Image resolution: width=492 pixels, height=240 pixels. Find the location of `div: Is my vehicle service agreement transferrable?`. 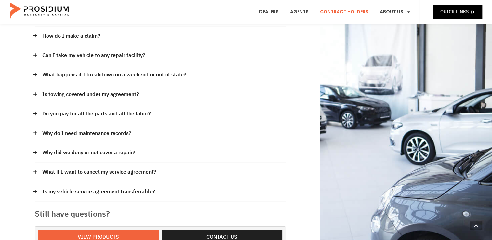

div: Is my vehicle service agreement transferrable? is located at coordinates (160, 192).